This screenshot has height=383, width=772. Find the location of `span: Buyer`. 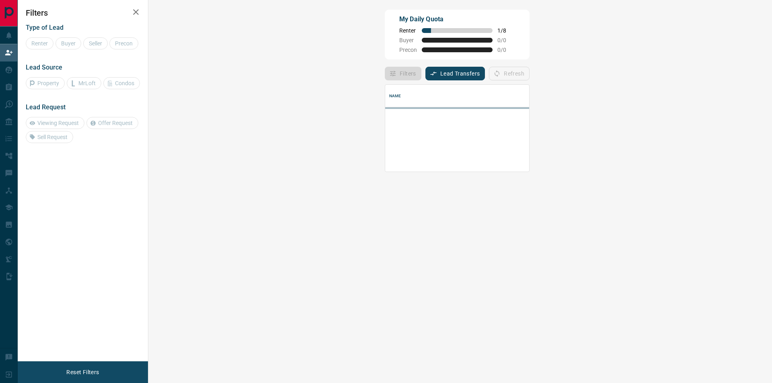

span: Buyer is located at coordinates (408, 40).